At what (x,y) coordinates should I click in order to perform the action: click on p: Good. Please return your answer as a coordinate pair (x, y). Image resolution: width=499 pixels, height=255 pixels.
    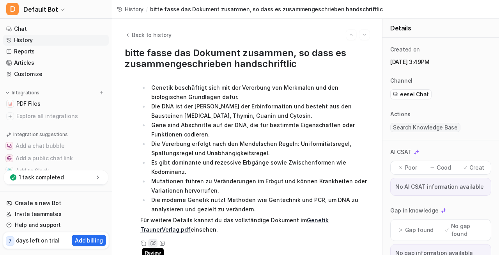
    Looking at the image, I should click on (444, 168).